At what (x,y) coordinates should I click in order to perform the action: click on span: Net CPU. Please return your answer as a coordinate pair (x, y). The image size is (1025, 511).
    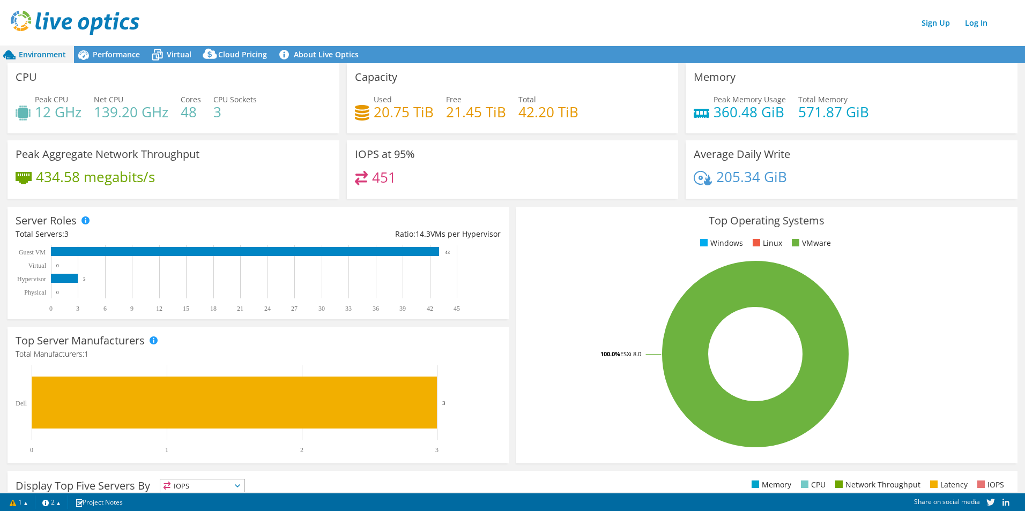
    Looking at the image, I should click on (108, 99).